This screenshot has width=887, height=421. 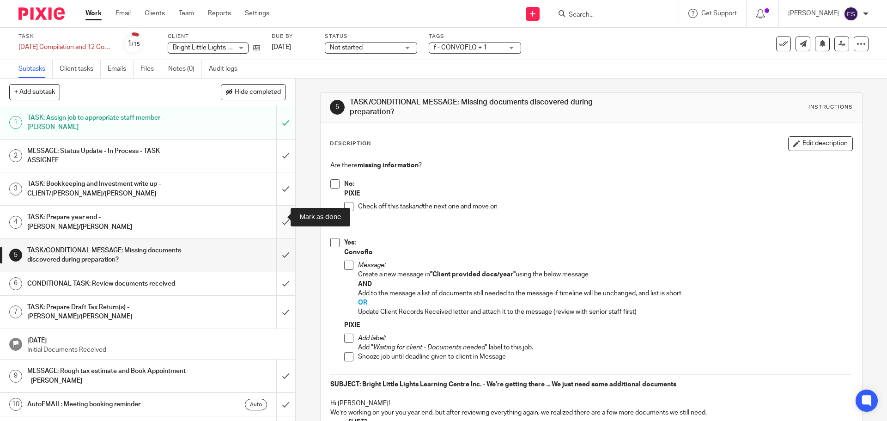 What do you see at coordinates (293, 37) in the screenshot?
I see `label: Due by` at bounding box center [293, 37].